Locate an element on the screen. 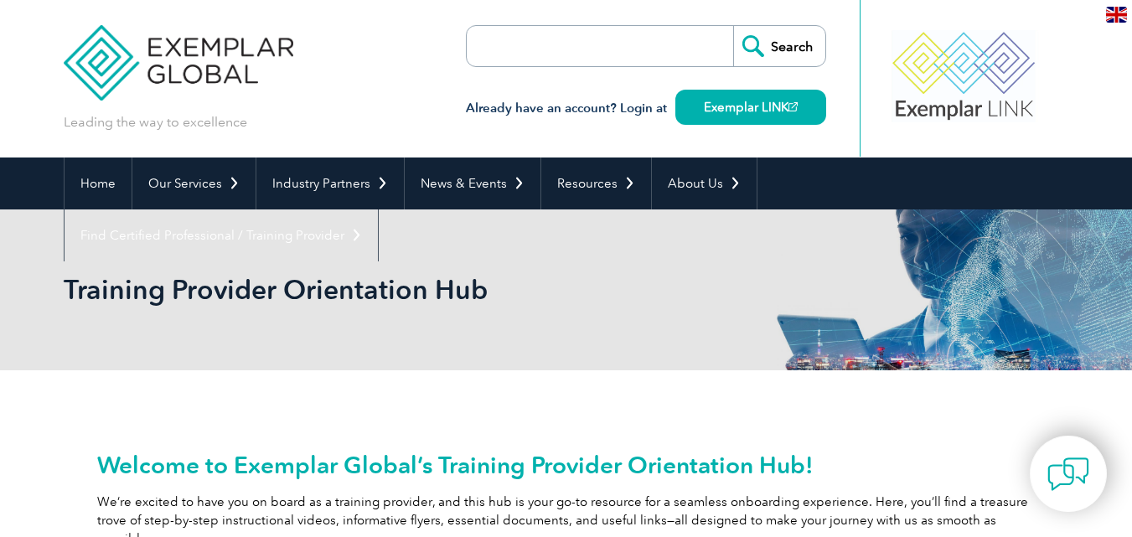  h2: Welcome to Exemplar Global’s Training Provider Orientation Hub! is located at coordinates (566, 465).